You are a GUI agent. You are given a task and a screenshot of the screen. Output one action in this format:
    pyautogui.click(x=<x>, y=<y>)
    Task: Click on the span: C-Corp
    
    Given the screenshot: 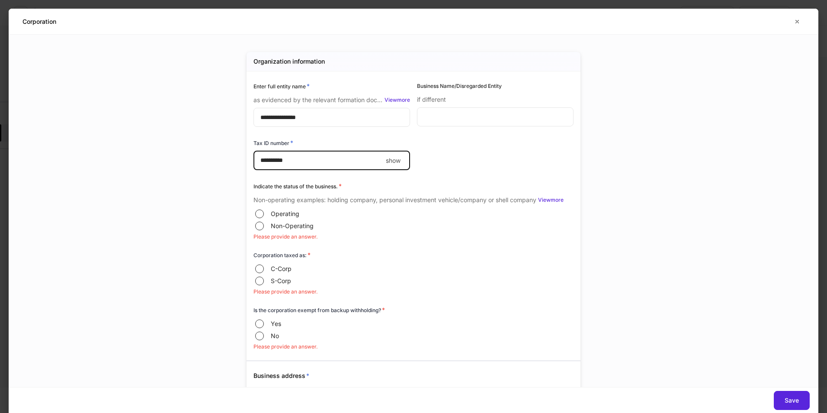 What is the action you would take?
    pyautogui.click(x=281, y=269)
    